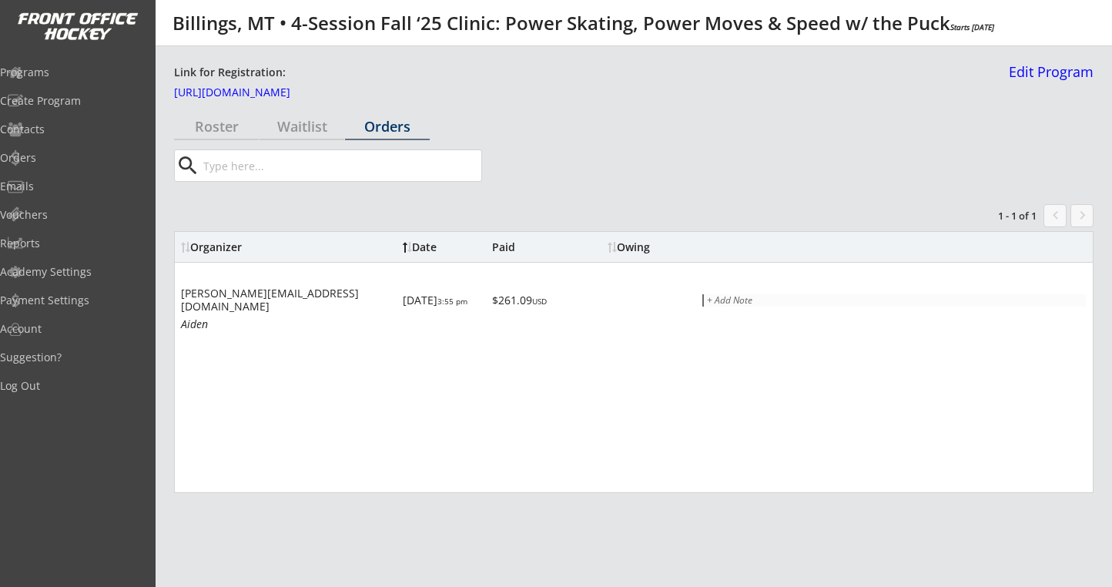 The width and height of the screenshot is (1112, 587). Describe the element at coordinates (289, 247) in the screenshot. I see `div: Organizer` at that location.